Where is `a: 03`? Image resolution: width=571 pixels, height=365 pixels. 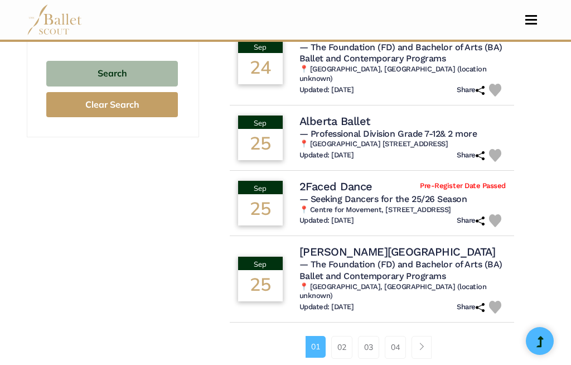 a: 03 is located at coordinates (369, 347).